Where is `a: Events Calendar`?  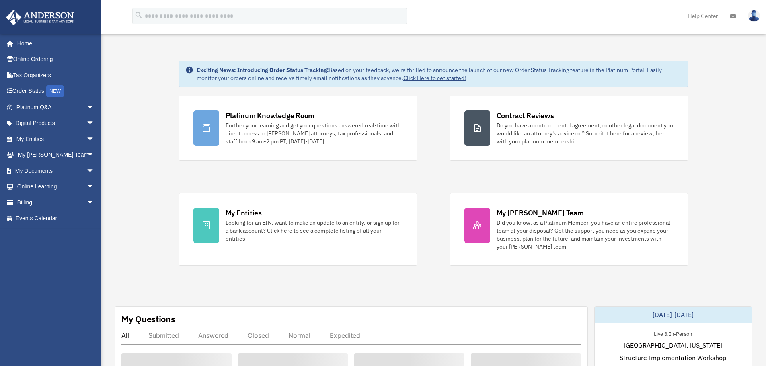
a: Events Calendar is located at coordinates (56, 219).